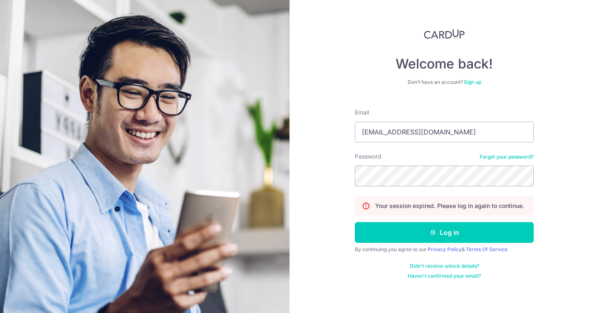 The height and width of the screenshot is (313, 599). What do you see at coordinates (444, 82) in the screenshot?
I see `div: Don’t have an account?` at bounding box center [444, 82].